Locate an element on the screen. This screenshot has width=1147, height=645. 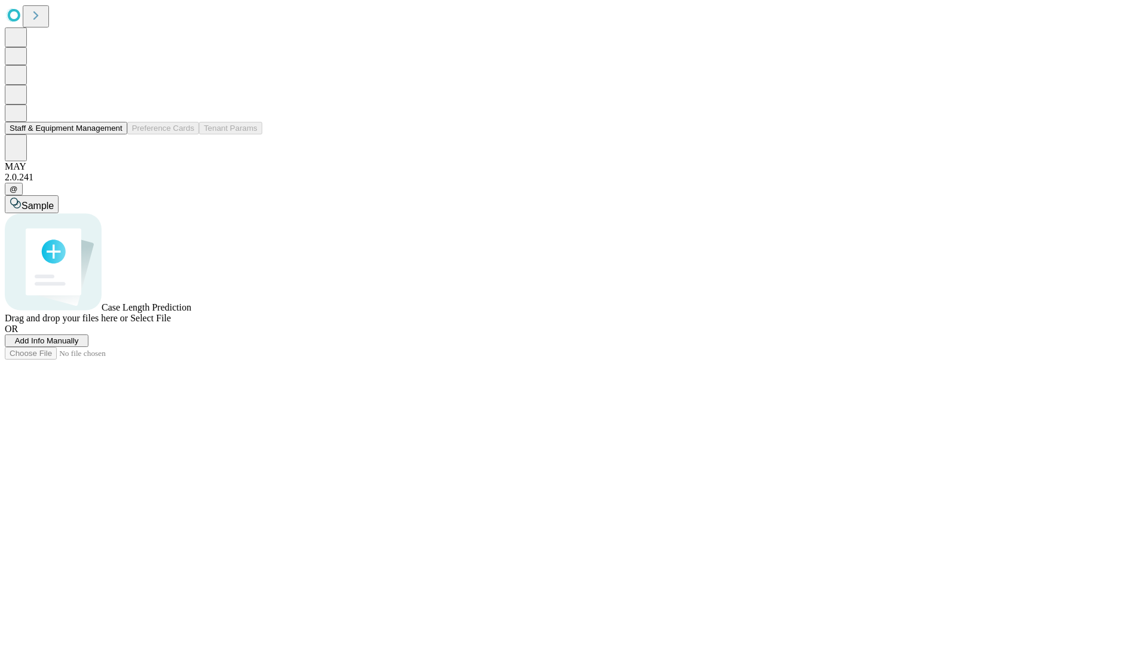
span: Drag and drop your files here or is located at coordinates (66, 318).